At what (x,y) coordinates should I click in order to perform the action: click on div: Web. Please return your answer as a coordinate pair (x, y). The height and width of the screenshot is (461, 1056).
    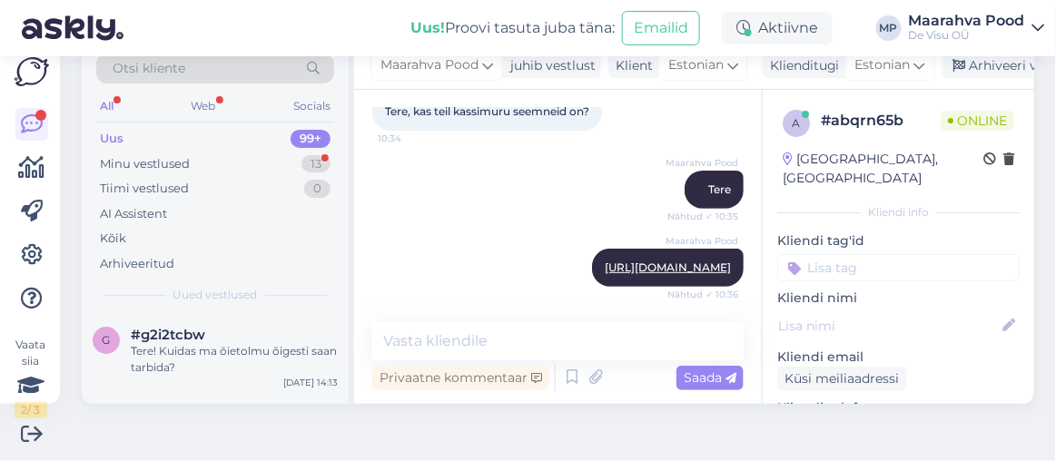
    Looking at the image, I should click on (203, 106).